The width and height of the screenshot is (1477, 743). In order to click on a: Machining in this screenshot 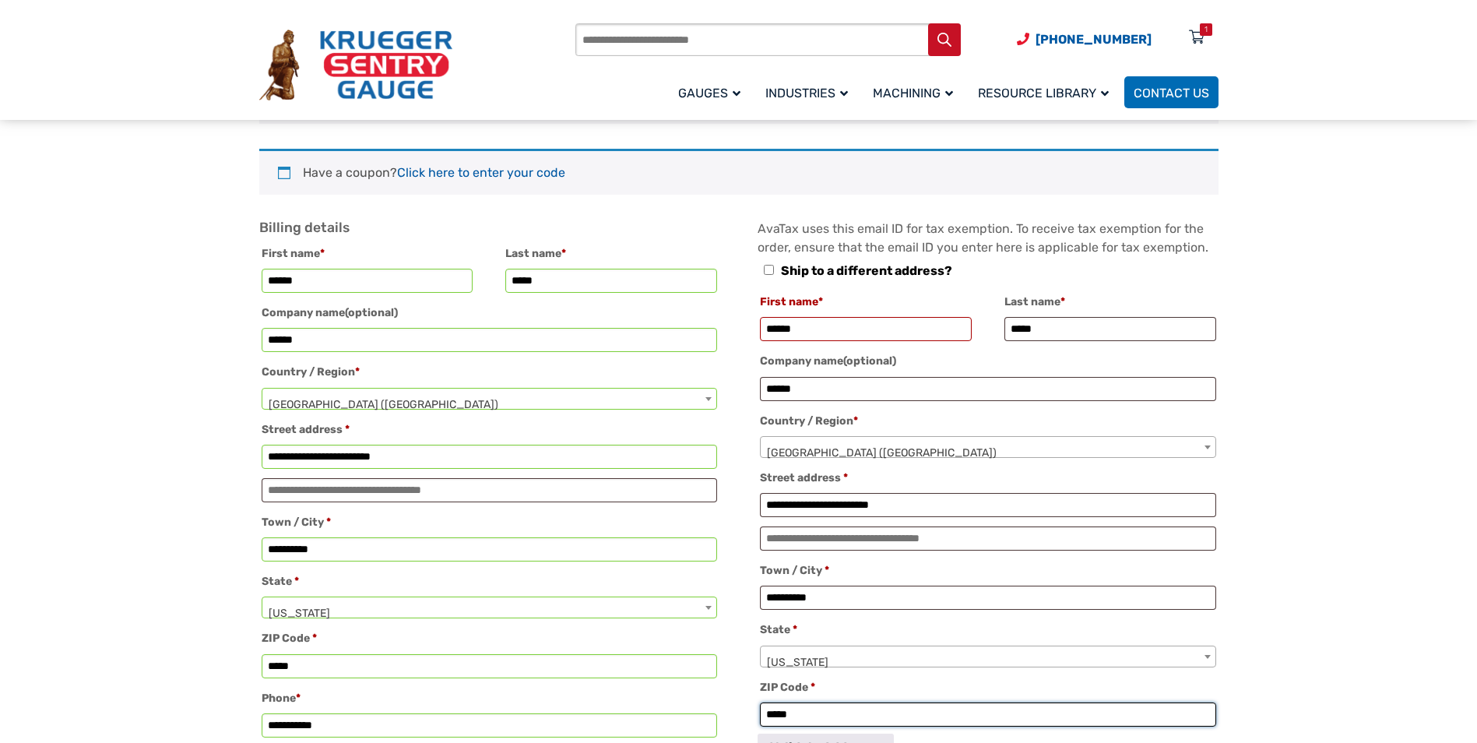, I will do `click(916, 92)`.